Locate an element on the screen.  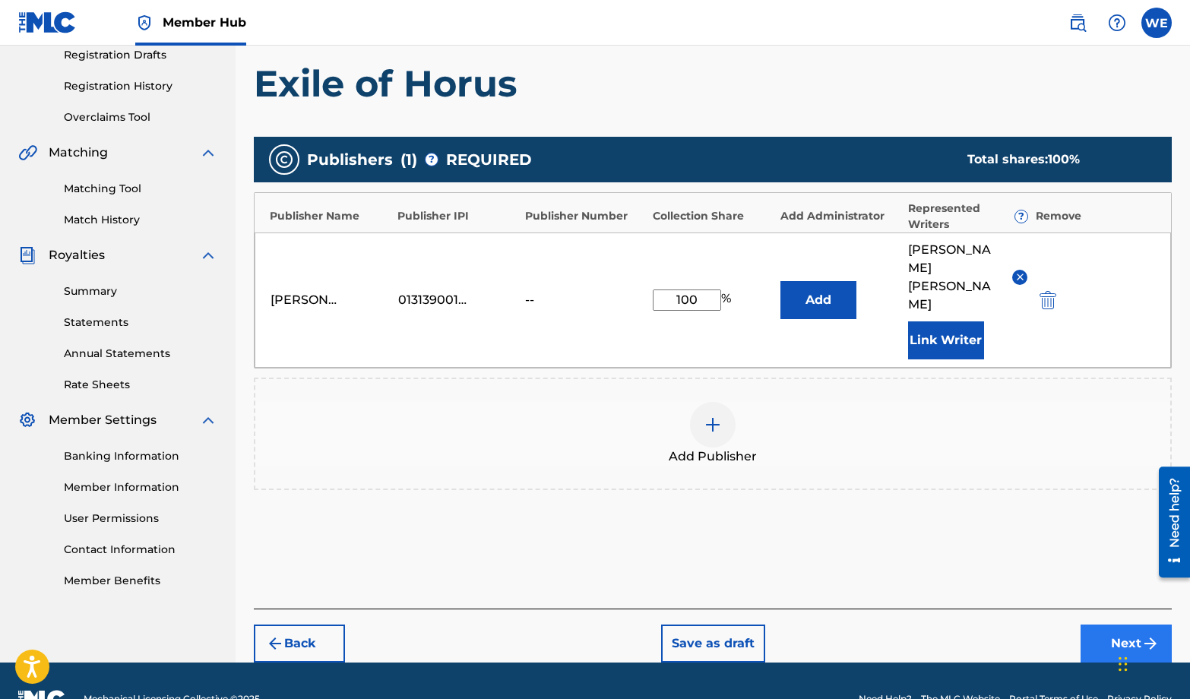
img: Top Rightsholder is located at coordinates (144, 23).